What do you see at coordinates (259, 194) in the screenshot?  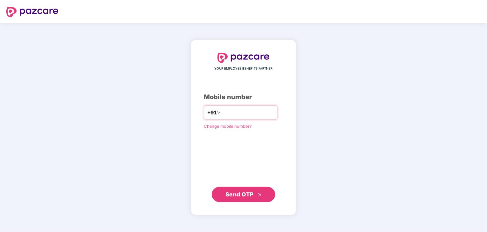 I see `span: double-right` at bounding box center [259, 194].